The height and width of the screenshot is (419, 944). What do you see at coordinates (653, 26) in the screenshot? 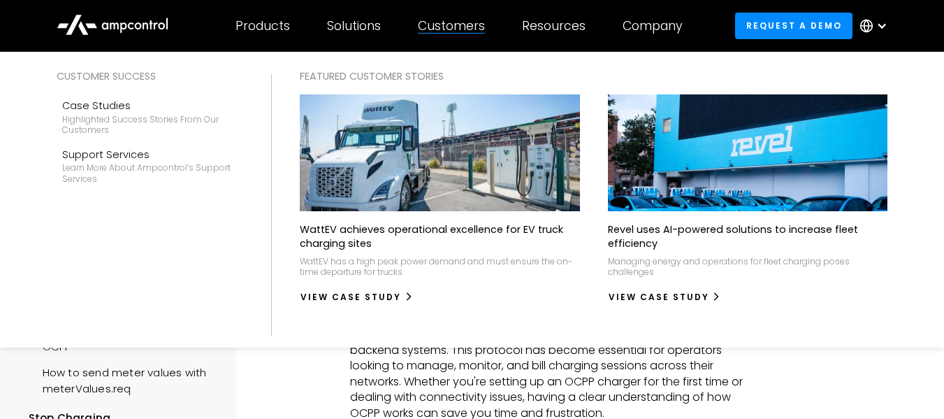
I see `div: Company` at bounding box center [653, 26].